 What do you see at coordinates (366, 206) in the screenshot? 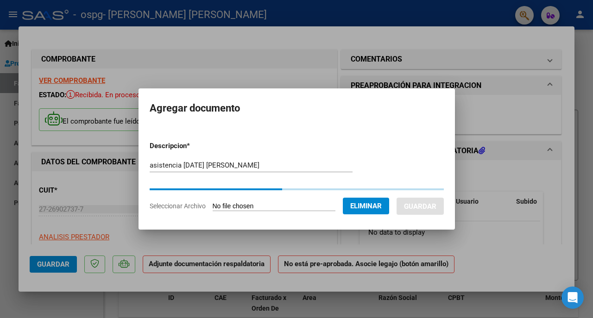
I see `span: Eliminar` at bounding box center [366, 206].